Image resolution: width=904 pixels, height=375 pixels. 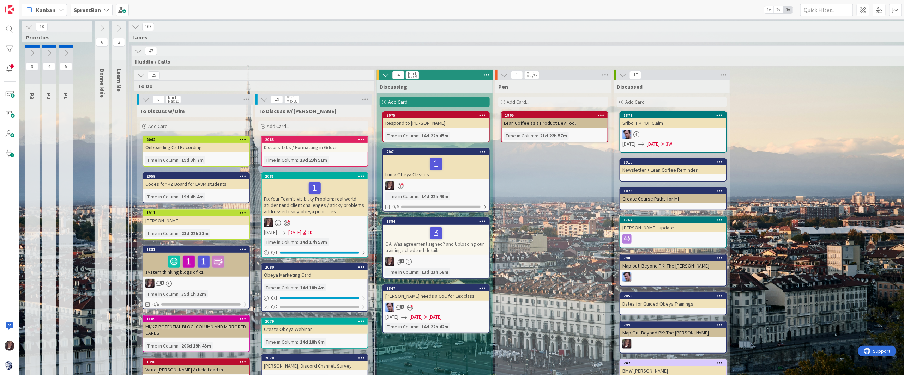 I want to click on div: 2083, so click(x=315, y=140).